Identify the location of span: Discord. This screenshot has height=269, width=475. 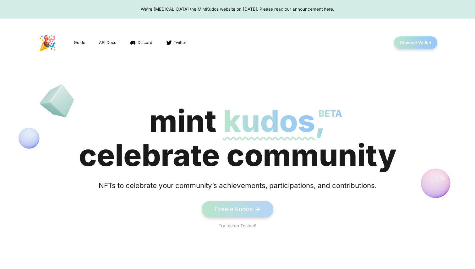
(145, 42).